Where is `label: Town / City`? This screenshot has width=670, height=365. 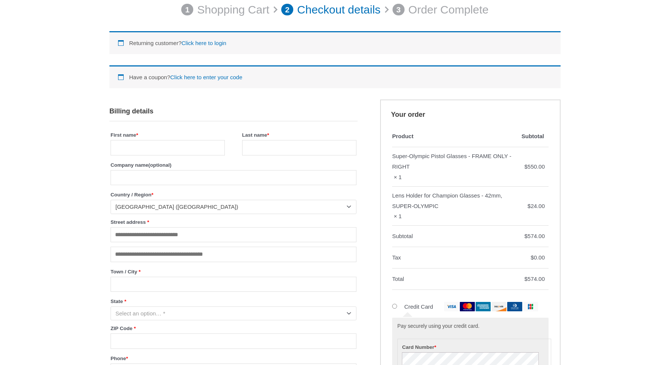 label: Town / City is located at coordinates (233, 272).